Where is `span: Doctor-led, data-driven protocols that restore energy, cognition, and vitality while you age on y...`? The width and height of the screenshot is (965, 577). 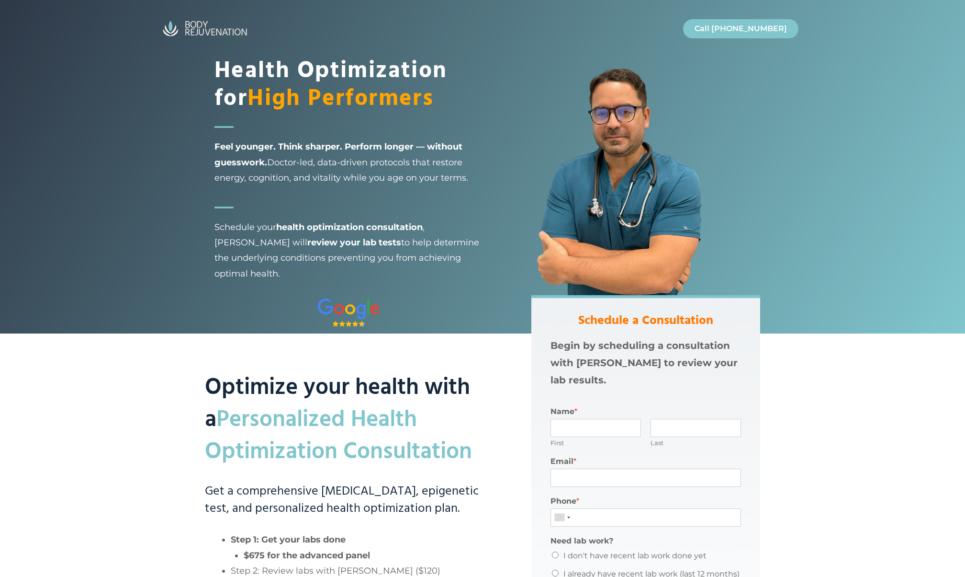 span: Doctor-led, data-driven protocols that restore energy, cognition, and vitality while you age on y... is located at coordinates (349, 162).